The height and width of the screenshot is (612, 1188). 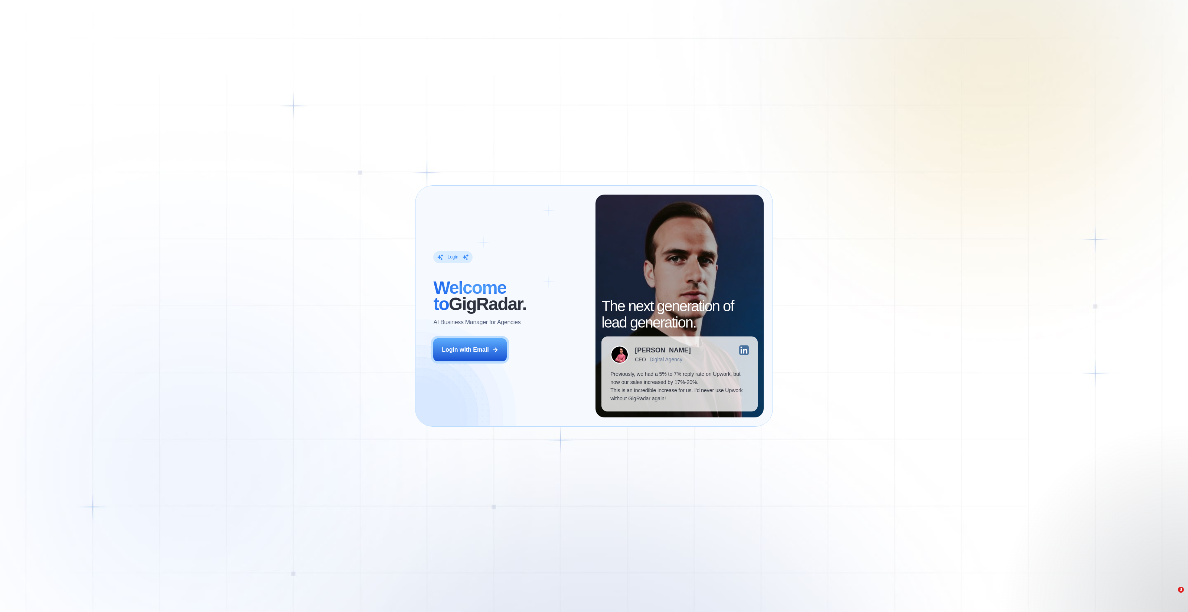 What do you see at coordinates (465, 350) in the screenshot?
I see `div: Login with Email` at bounding box center [465, 350].